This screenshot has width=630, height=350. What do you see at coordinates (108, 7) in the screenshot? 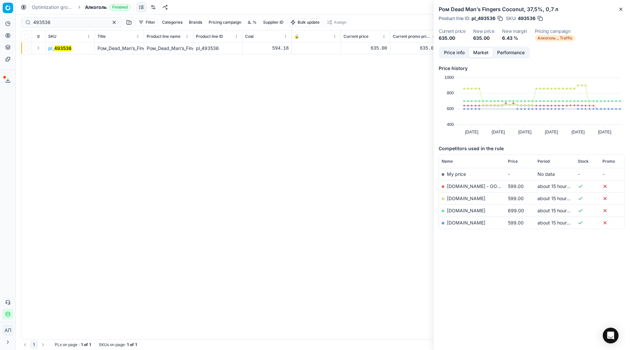
I see `span: АлкогольFinished` at bounding box center [108, 7].